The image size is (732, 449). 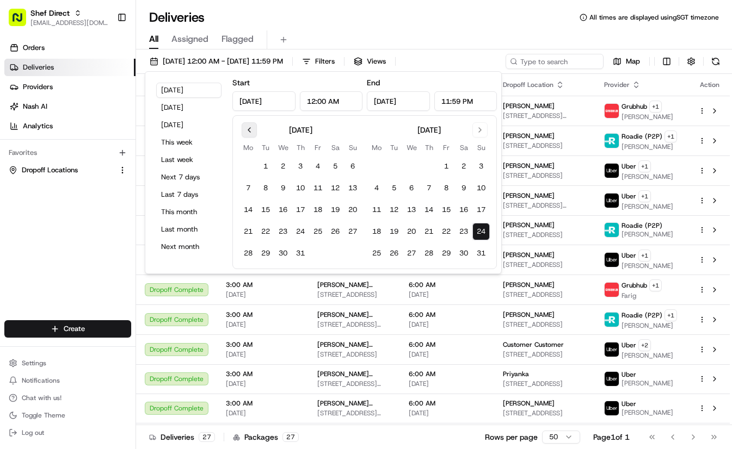 What do you see at coordinates (429, 188) in the screenshot?
I see `button: 7` at bounding box center [429, 188].